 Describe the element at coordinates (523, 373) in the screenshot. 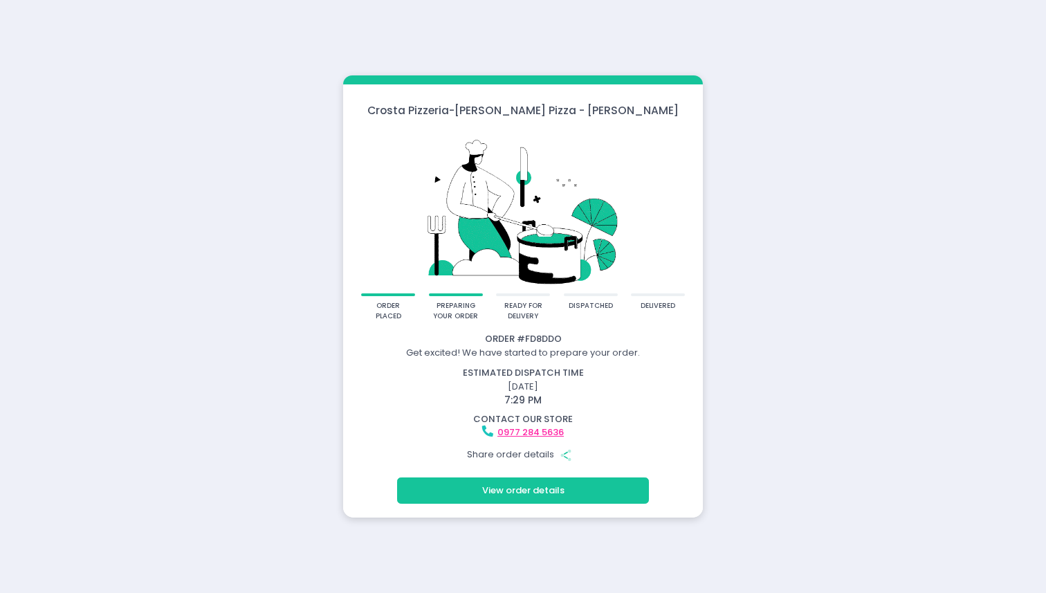

I see `div: estimated dispatch time` at that location.